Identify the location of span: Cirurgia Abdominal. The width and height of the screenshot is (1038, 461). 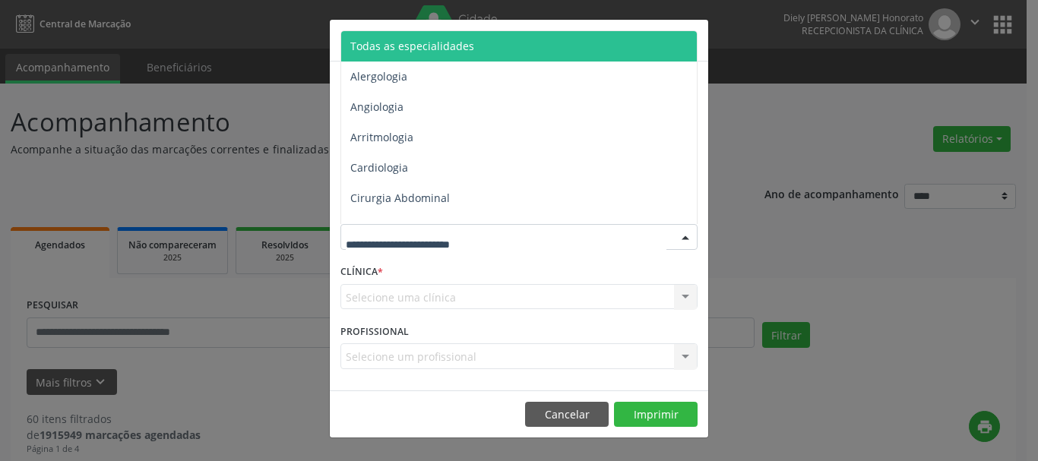
(400, 198).